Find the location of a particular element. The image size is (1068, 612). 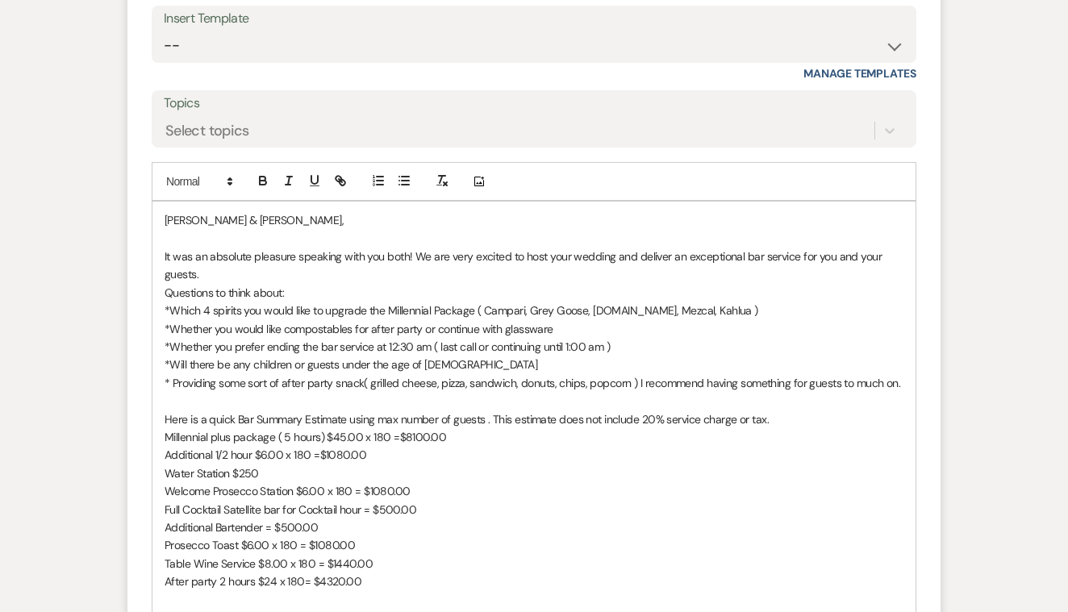

p: * Providing some sort of after party snack( grilled cheese, pizza, sandwich, donuts, chips, popco... is located at coordinates (534, 383).